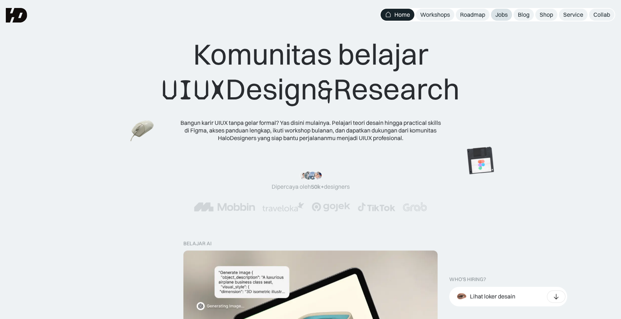 The image size is (621, 319). What do you see at coordinates (524, 15) in the screenshot?
I see `a: Blog` at bounding box center [524, 15].